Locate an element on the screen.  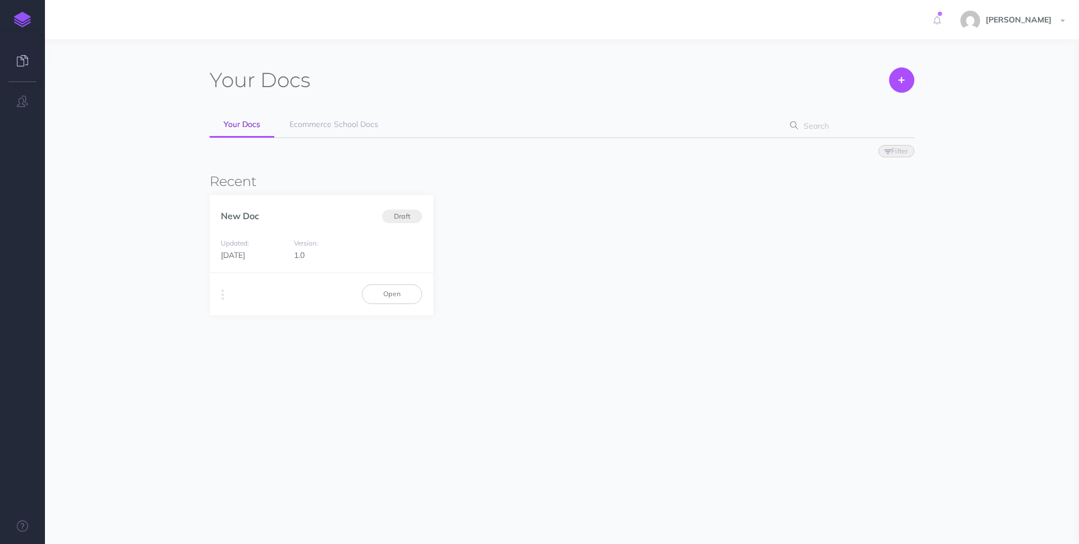
input: Search is located at coordinates (848, 126).